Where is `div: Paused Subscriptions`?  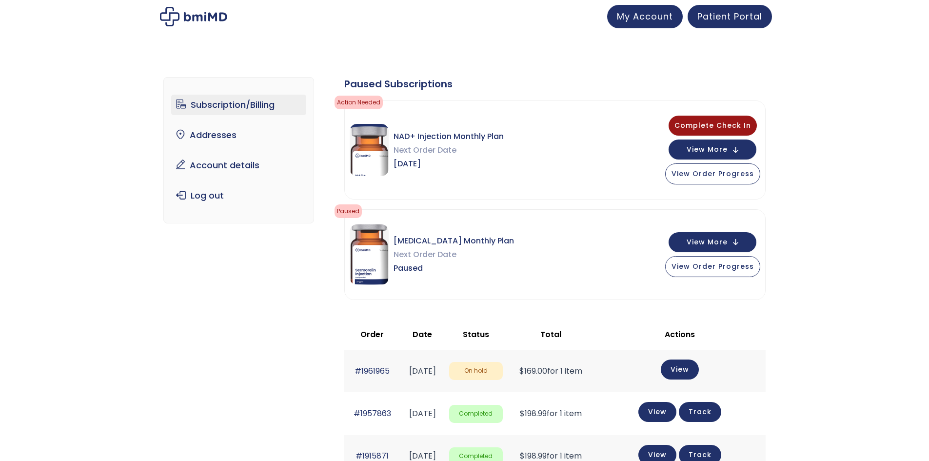 div: Paused Subscriptions is located at coordinates (555, 84).